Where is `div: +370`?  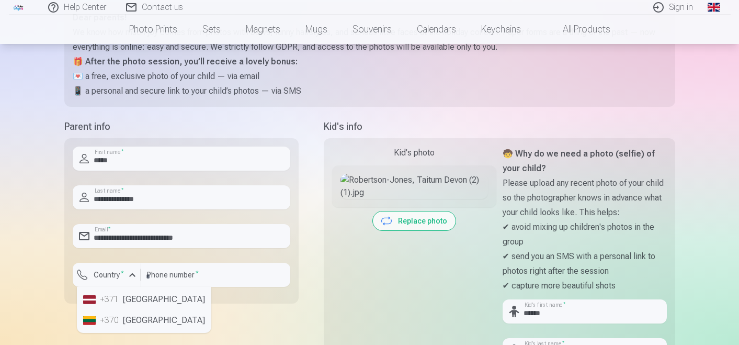
div: +370 is located at coordinates (110, 320).